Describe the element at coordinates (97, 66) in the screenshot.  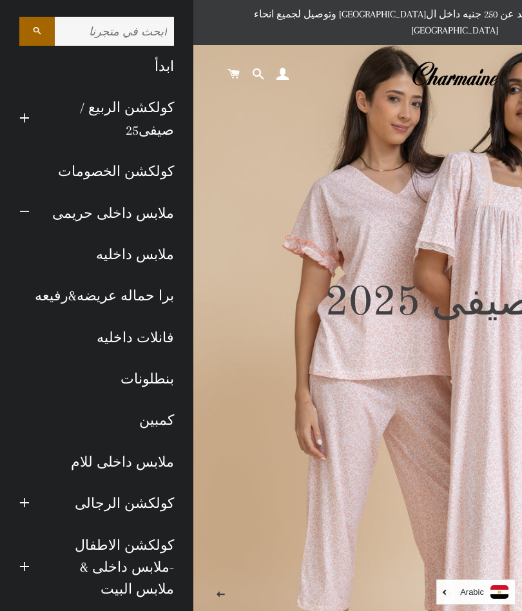
I see `a: ابدأ` at that location.